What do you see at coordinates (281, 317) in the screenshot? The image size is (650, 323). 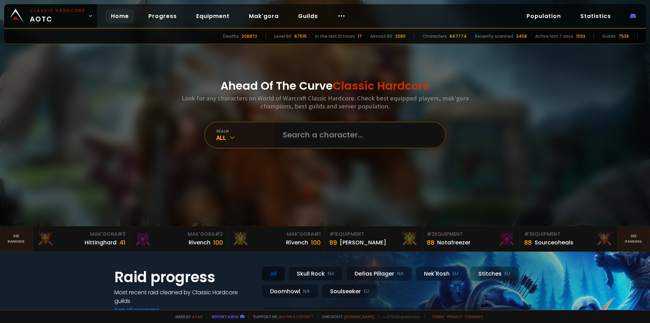 I see `span: Support me,` at bounding box center [281, 317].